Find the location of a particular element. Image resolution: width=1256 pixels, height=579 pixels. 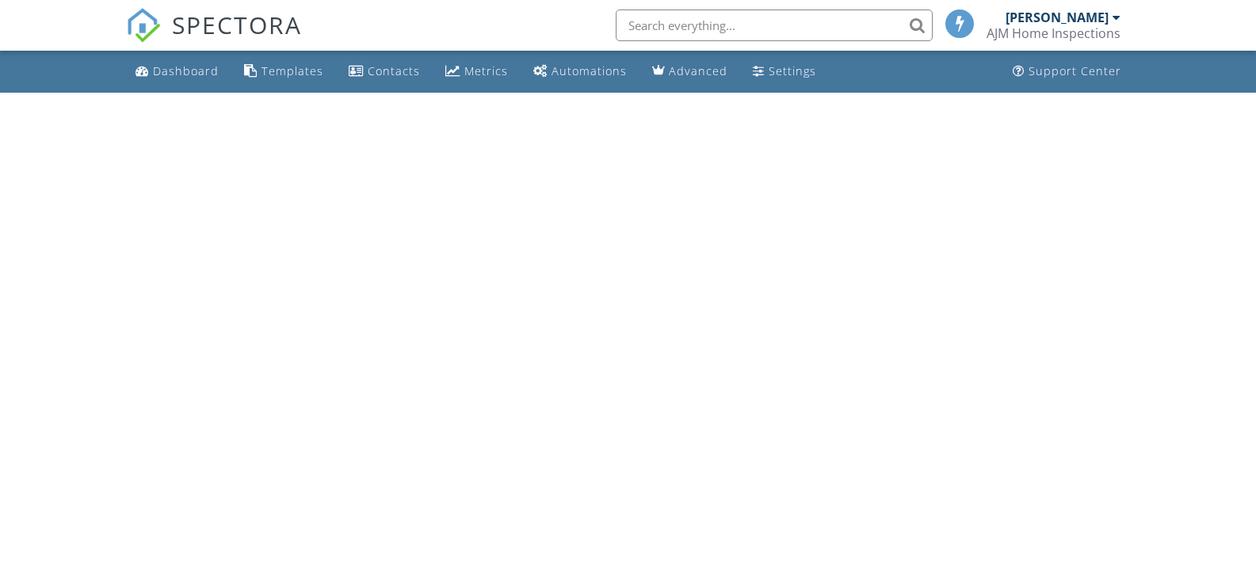

div: AJM Home Inspections is located at coordinates (1053, 33).